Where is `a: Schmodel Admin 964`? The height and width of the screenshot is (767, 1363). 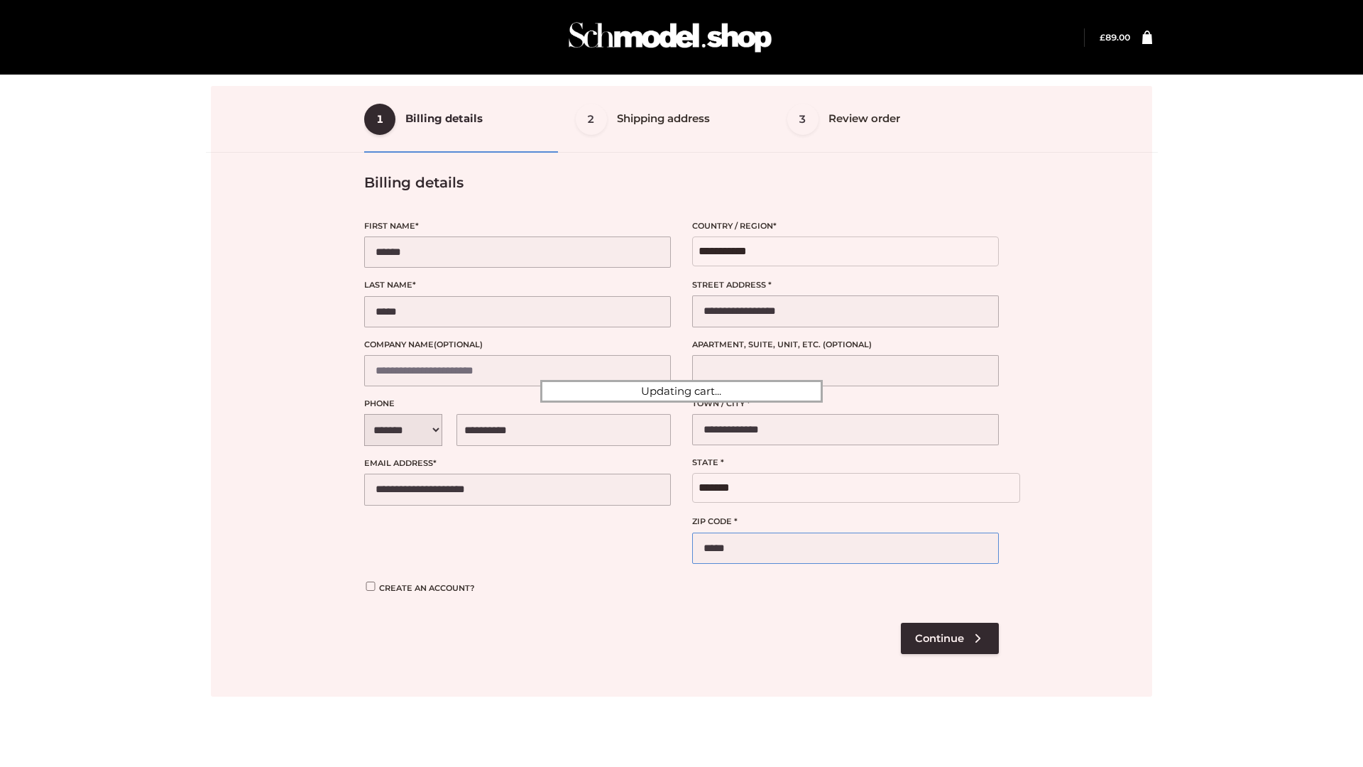
a: Schmodel Admin 964 is located at coordinates (670, 37).